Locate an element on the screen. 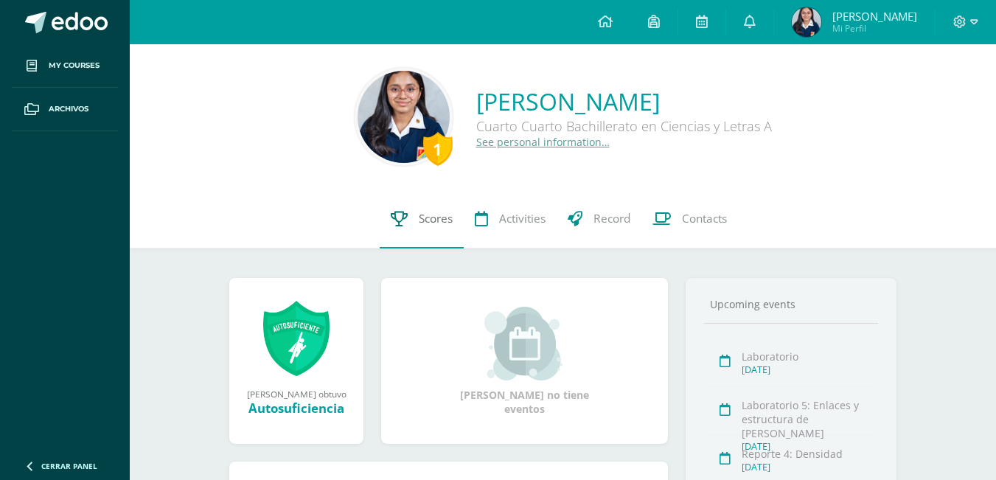 The width and height of the screenshot is (996, 480). a: My courses is located at coordinates (65, 66).